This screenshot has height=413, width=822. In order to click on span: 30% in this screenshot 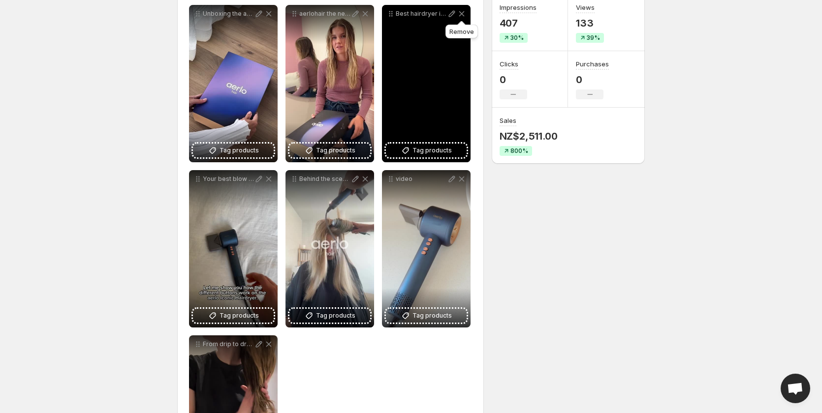, I will do `click(517, 38)`.